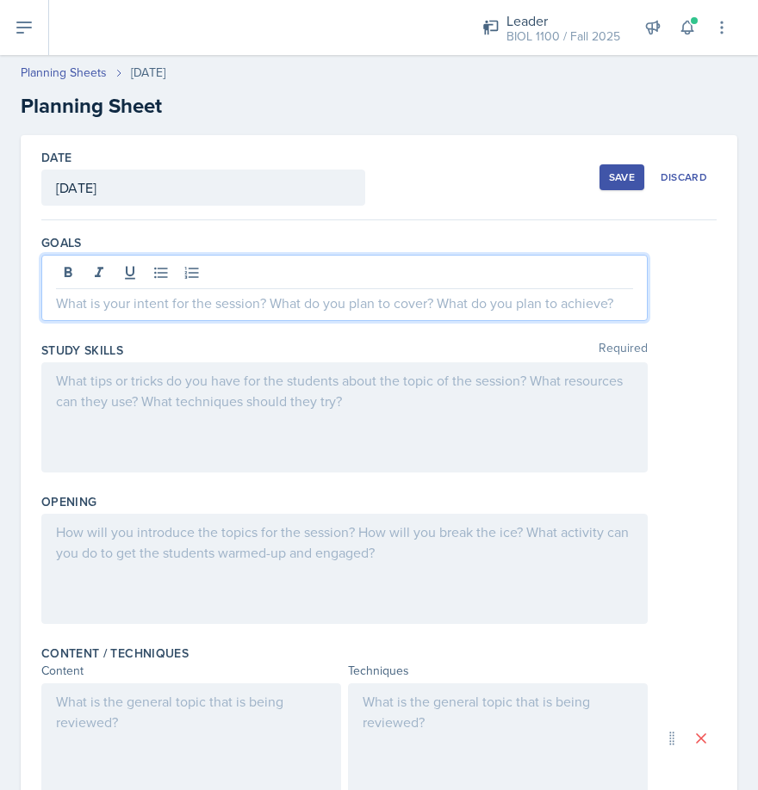 This screenshot has width=758, height=790. I want to click on div: Content, so click(191, 671).